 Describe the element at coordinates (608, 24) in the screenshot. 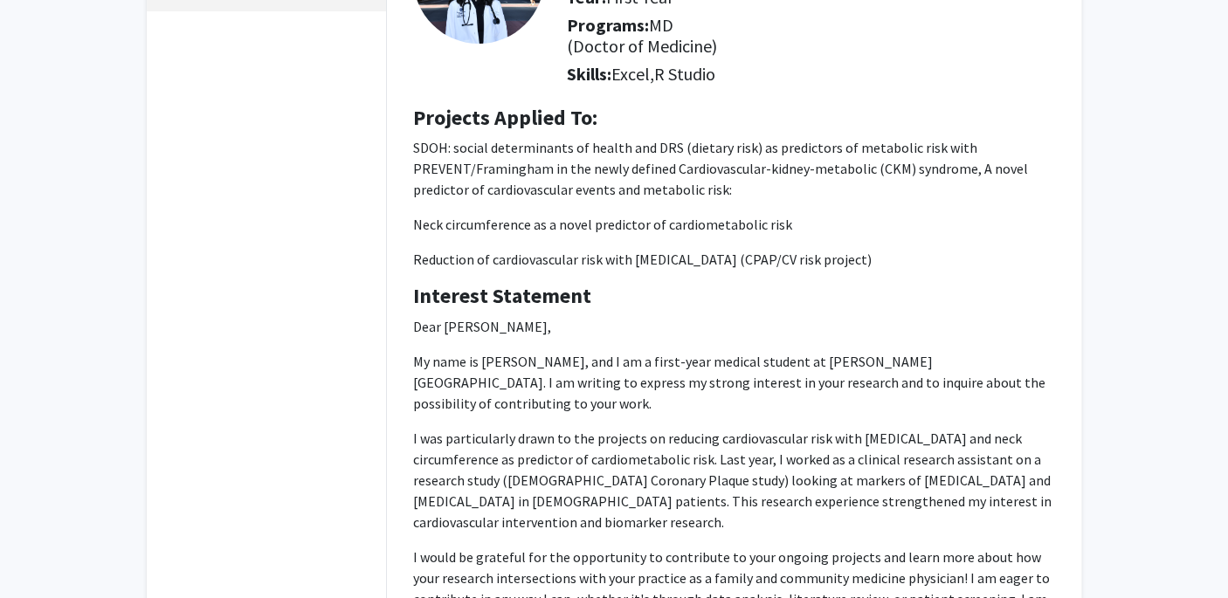

I see `b: Programs:` at that location.